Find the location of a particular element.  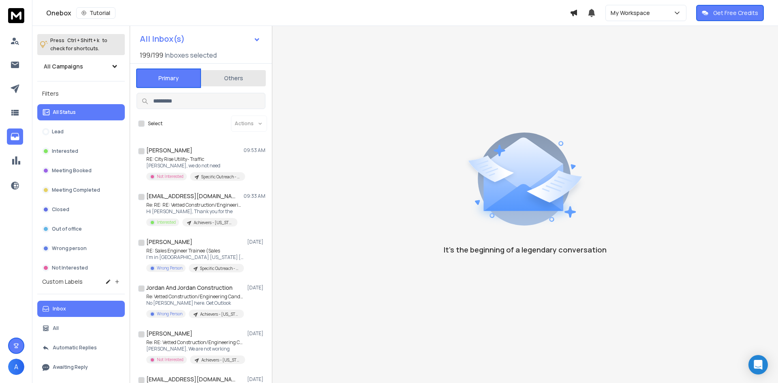

p: All is located at coordinates (56, 328).